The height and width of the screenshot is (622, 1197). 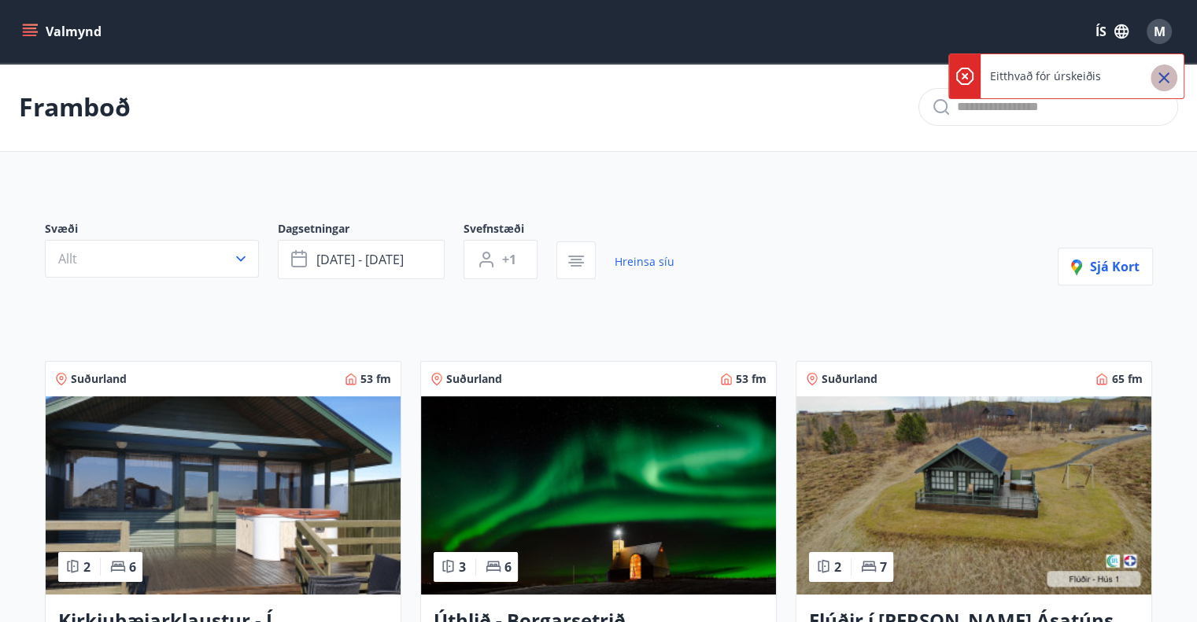 What do you see at coordinates (1164, 78) in the screenshot?
I see `button: Close` at bounding box center [1164, 78].